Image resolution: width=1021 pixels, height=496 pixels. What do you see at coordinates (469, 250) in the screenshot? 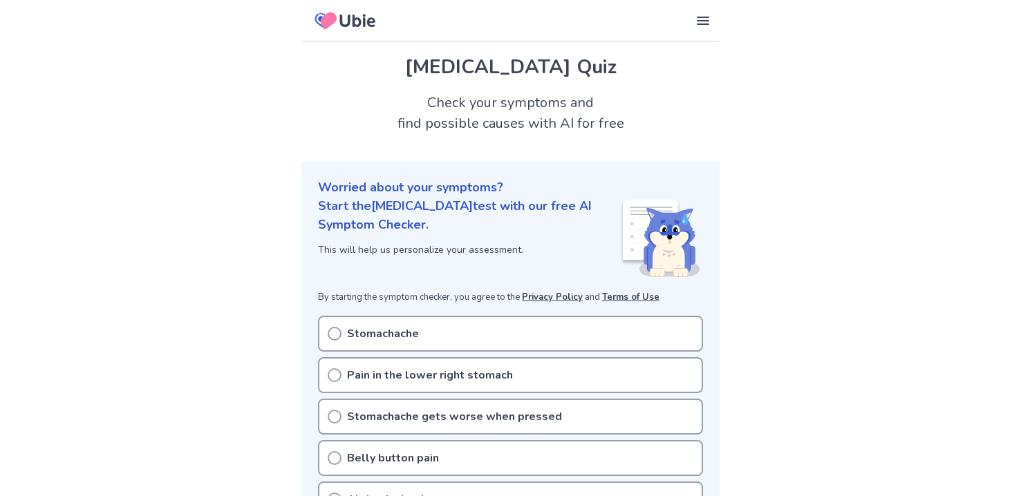
I see `p: This will help us personalize your assessment.` at bounding box center [469, 250].